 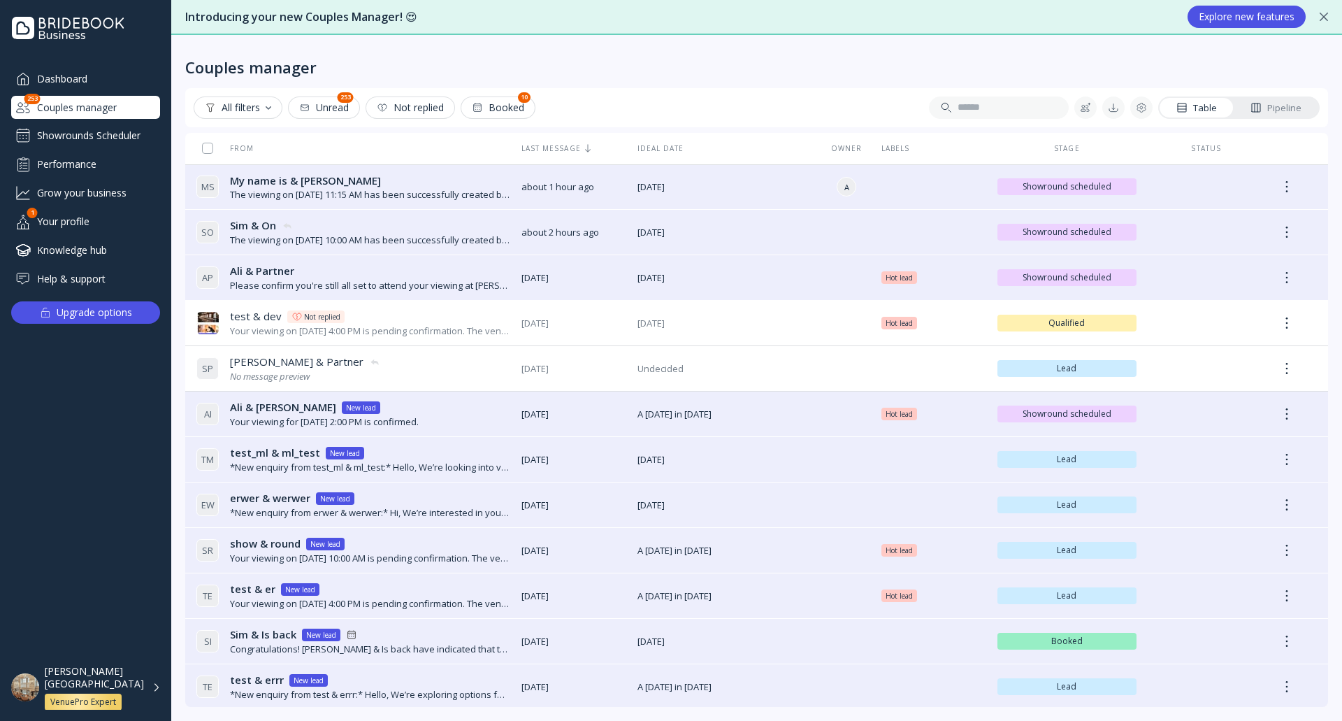 I want to click on div: From, so click(x=225, y=148).